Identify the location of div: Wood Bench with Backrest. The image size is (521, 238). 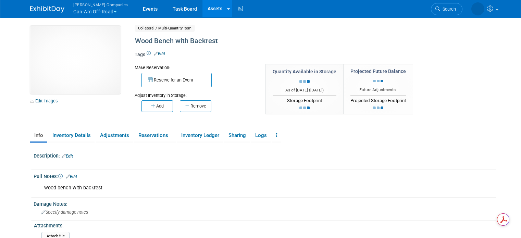
(286, 41).